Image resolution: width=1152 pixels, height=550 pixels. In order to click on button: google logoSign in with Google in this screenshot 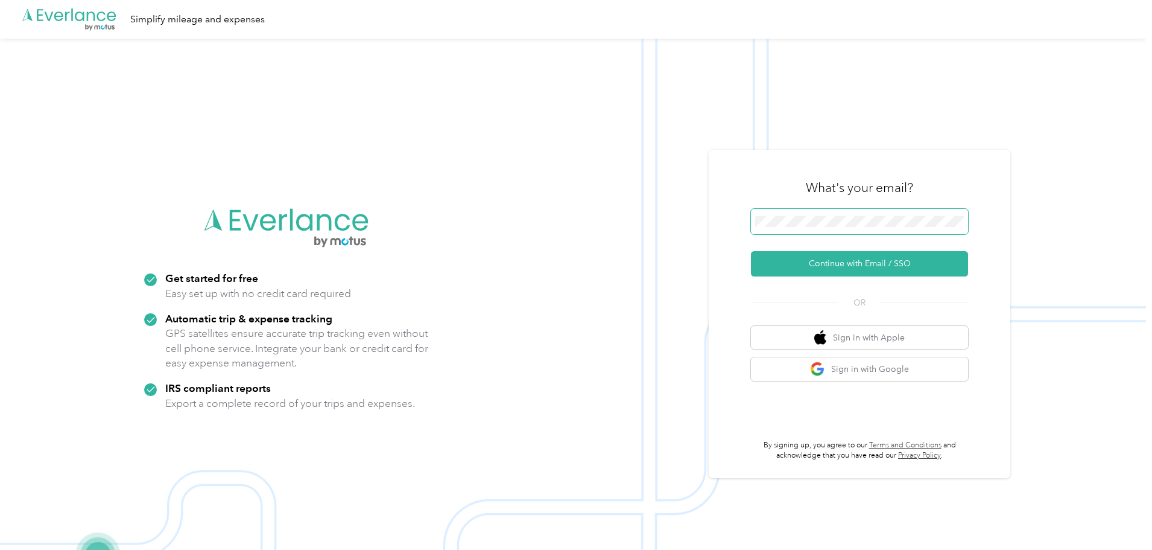, I will do `click(860, 369)`.